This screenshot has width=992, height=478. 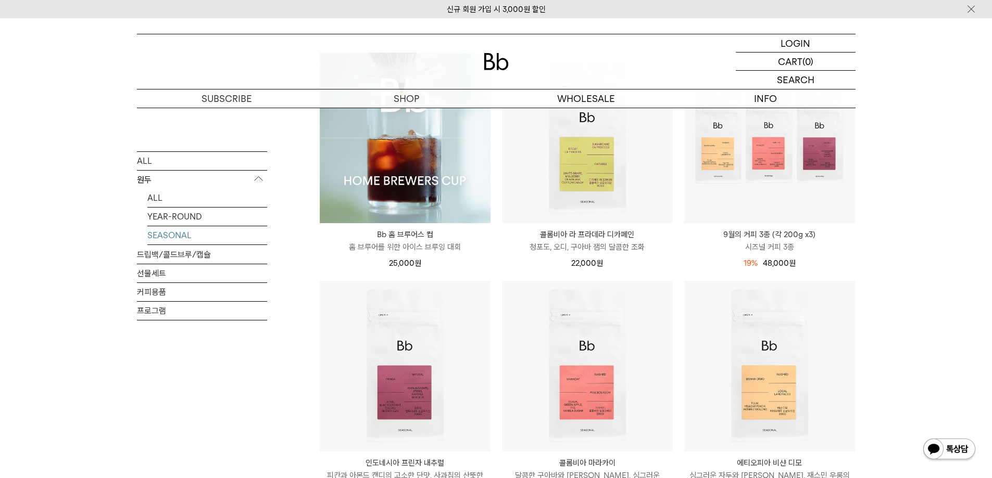 I want to click on p: WHOLESALE, so click(x=586, y=98).